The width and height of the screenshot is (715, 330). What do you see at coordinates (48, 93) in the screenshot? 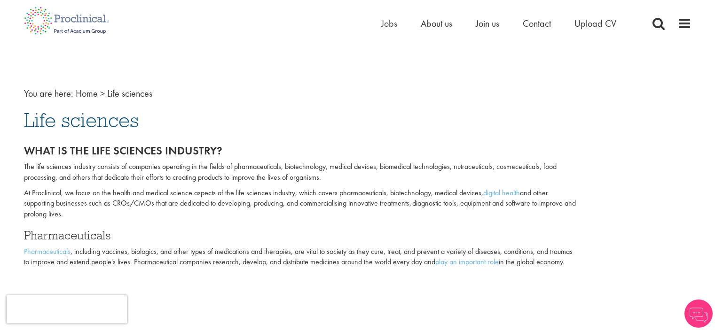
I see `span: You are here:` at bounding box center [48, 93].